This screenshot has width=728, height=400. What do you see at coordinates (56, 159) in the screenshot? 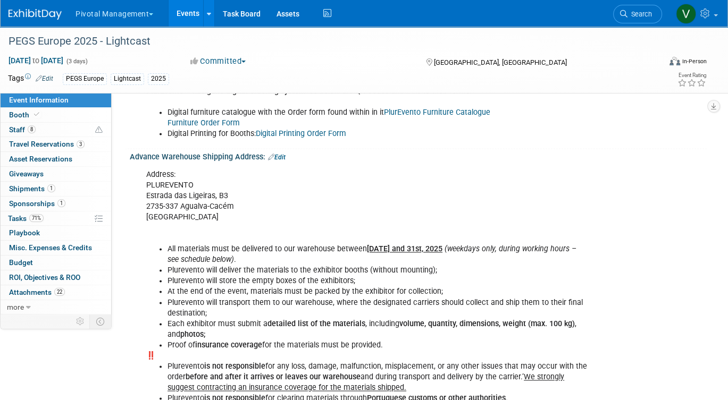
I see `a: Asset Reservations` at bounding box center [56, 159].